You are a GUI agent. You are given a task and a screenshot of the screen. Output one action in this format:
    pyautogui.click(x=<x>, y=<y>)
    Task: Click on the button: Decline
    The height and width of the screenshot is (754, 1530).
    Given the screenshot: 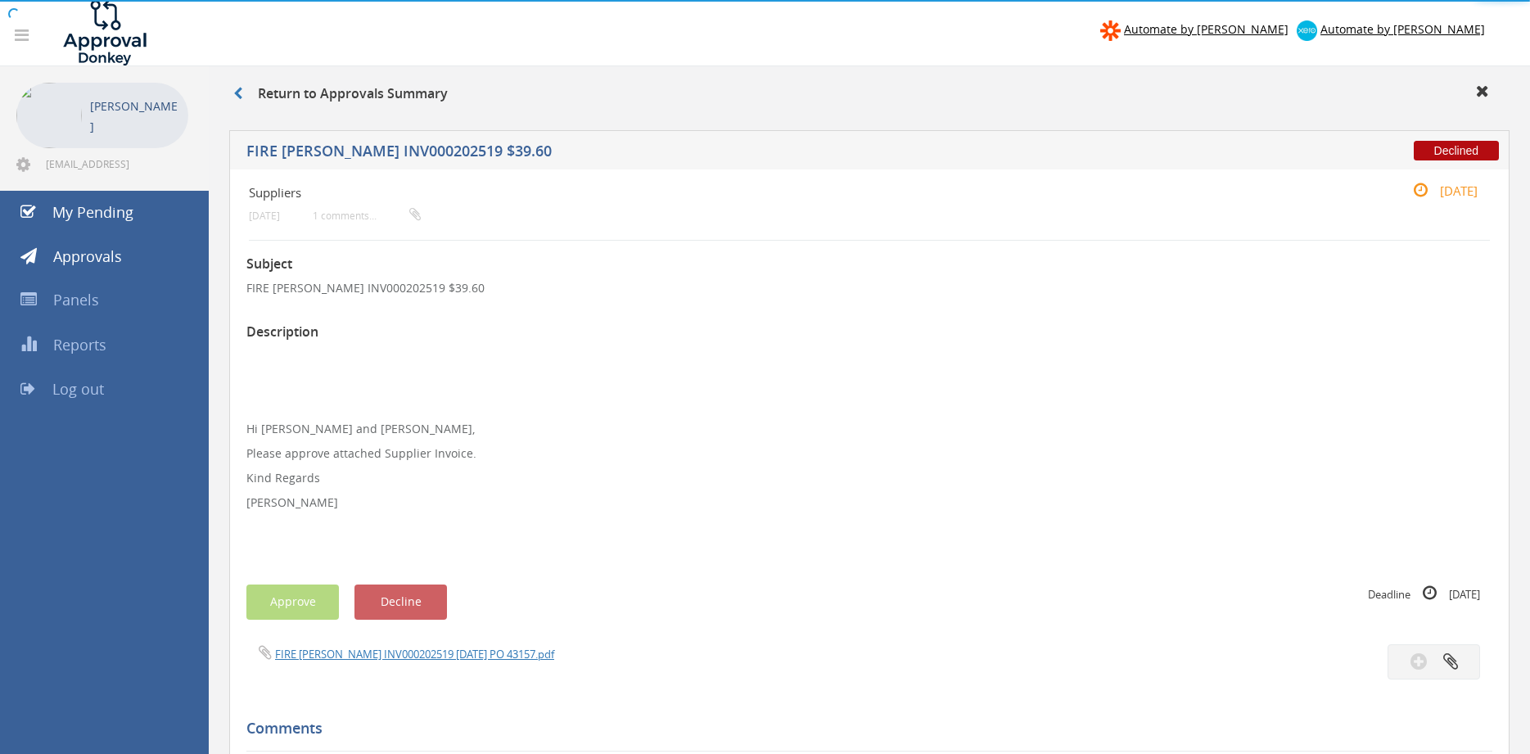 What is the action you would take?
    pyautogui.click(x=400, y=602)
    